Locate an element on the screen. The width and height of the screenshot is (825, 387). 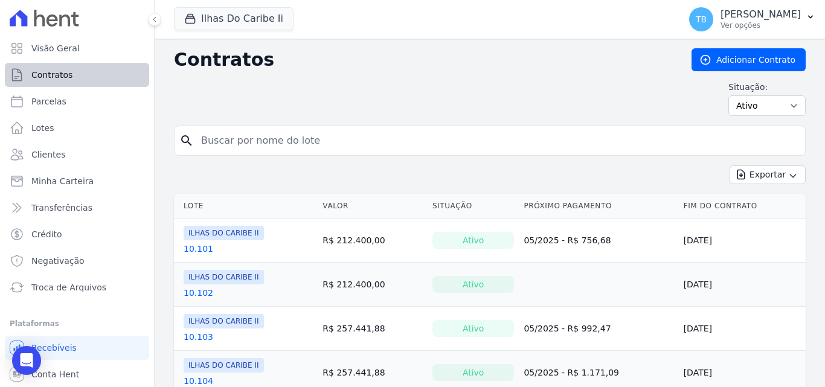
a: 10.101 is located at coordinates (198, 249).